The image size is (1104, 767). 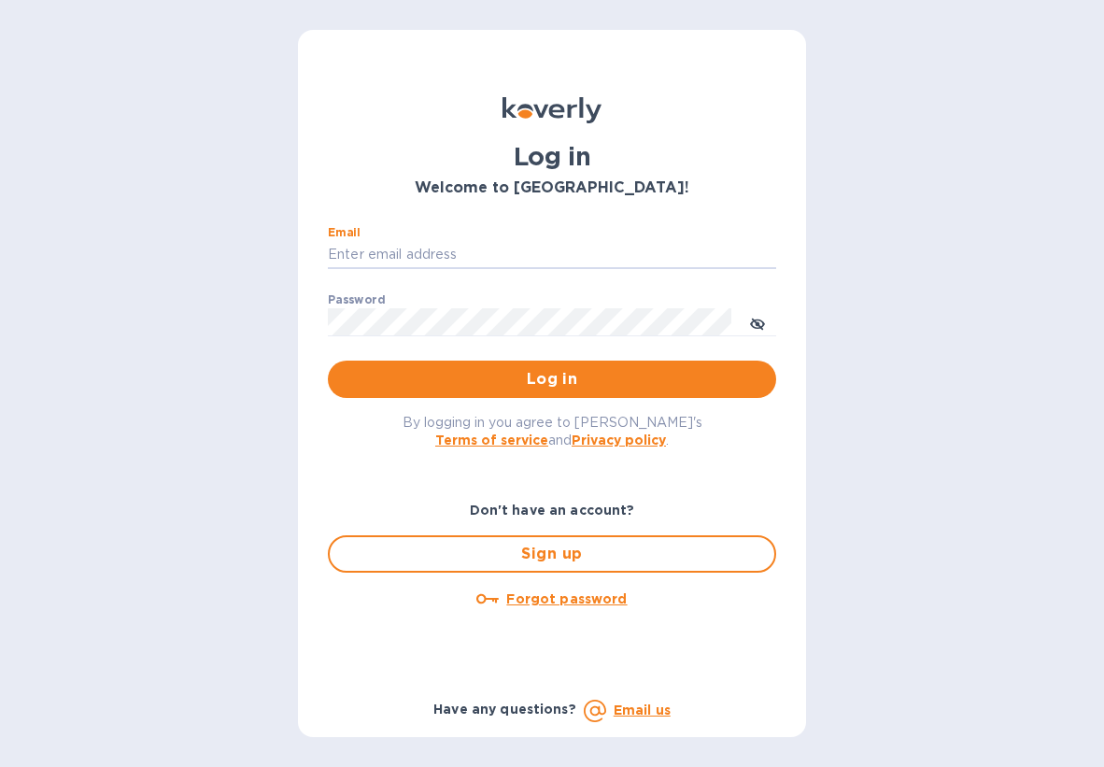 What do you see at coordinates (356, 301) in the screenshot?
I see `label: Password` at bounding box center [356, 301].